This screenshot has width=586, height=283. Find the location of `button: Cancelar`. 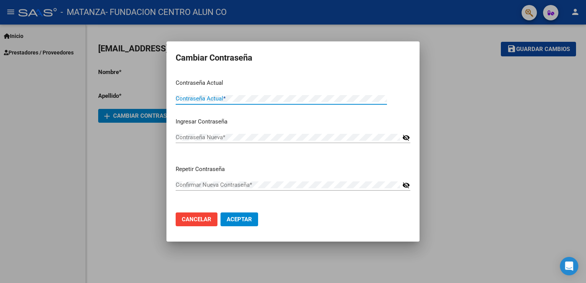

button: Cancelar is located at coordinates (196, 219).